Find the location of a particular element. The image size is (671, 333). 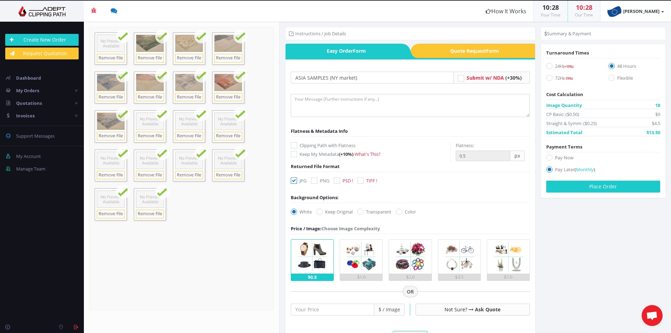

span: Flatness & Metadata Info is located at coordinates (319, 131).